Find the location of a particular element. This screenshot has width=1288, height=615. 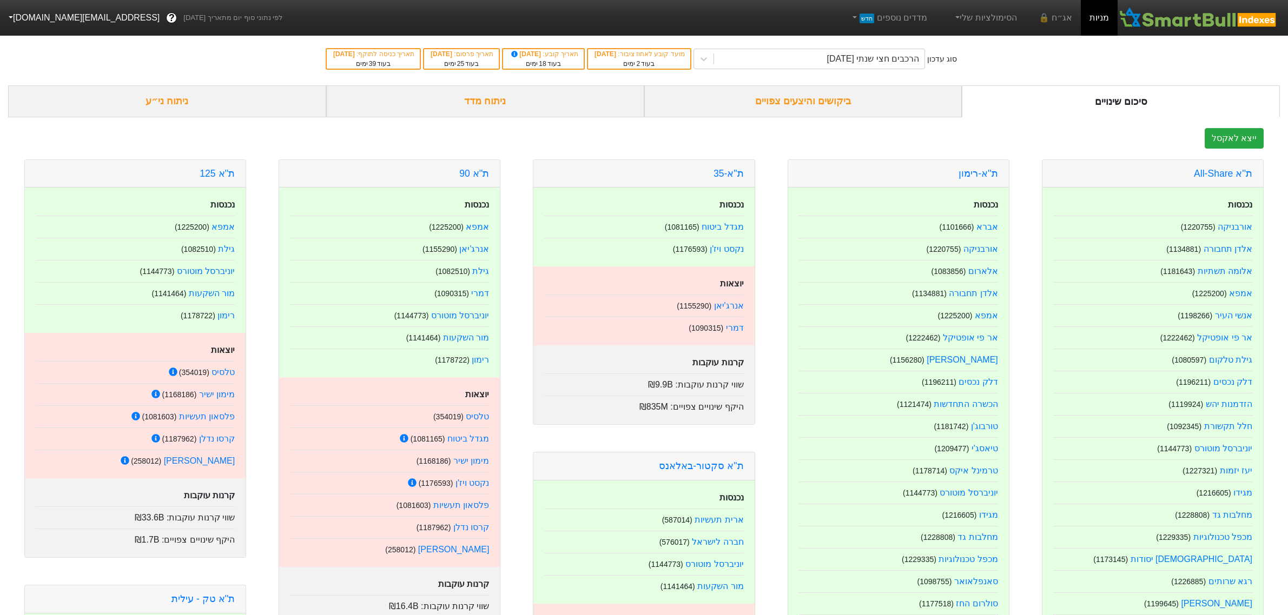

small: ( 576017 ) is located at coordinates (674, 542).